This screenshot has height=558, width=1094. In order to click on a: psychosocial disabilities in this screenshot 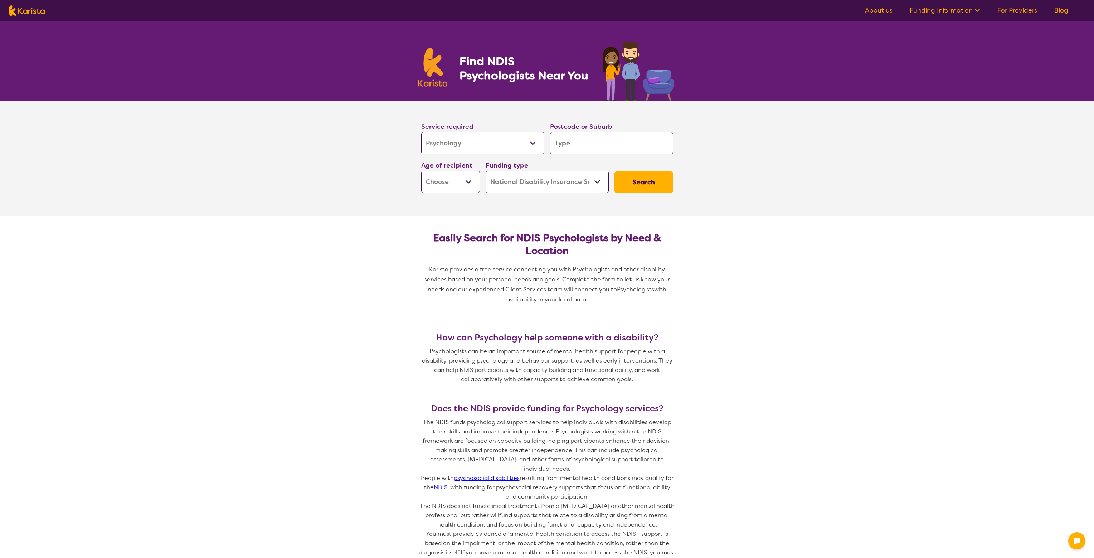, I will do `click(487, 478)`.